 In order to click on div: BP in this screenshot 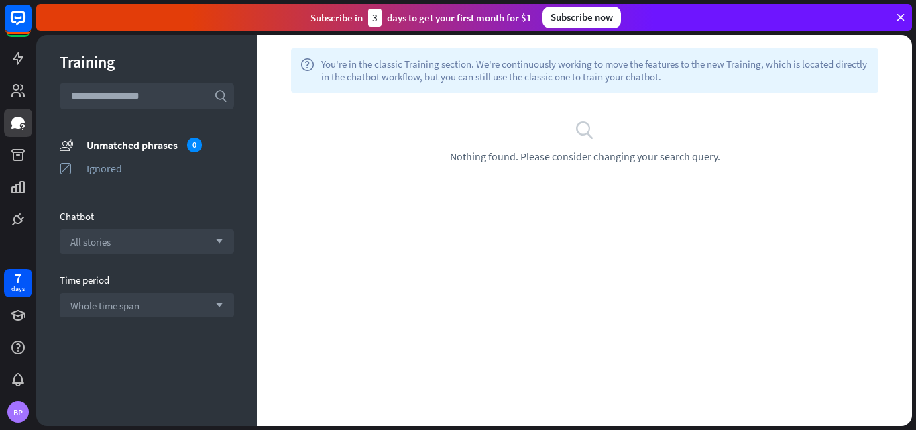, I will do `click(18, 412)`.